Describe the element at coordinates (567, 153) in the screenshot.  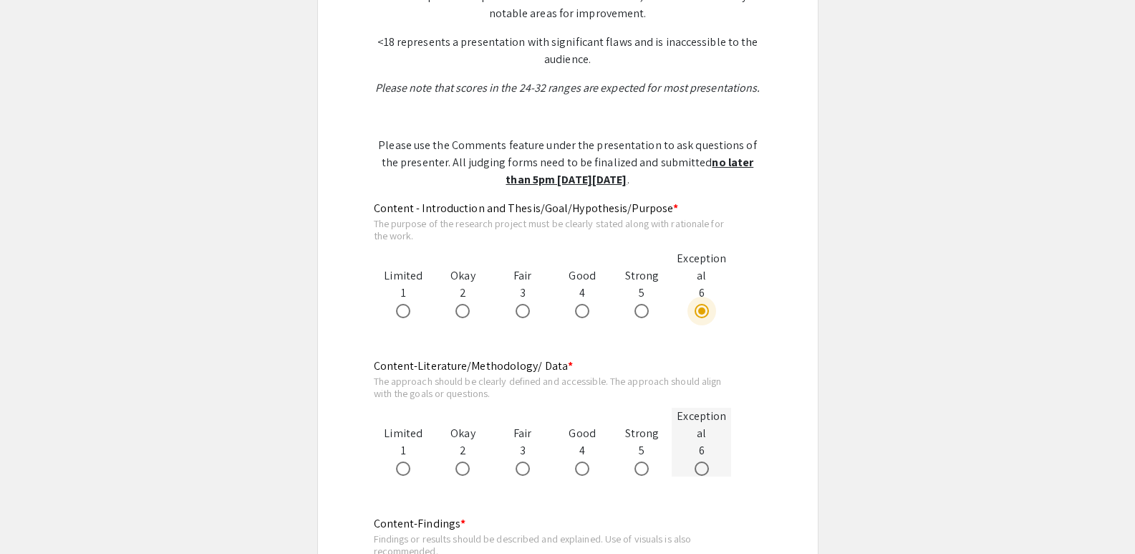
I see `span: Please use the Comments feature under the presentation to ask questions of the presenter. All jud...` at that location.